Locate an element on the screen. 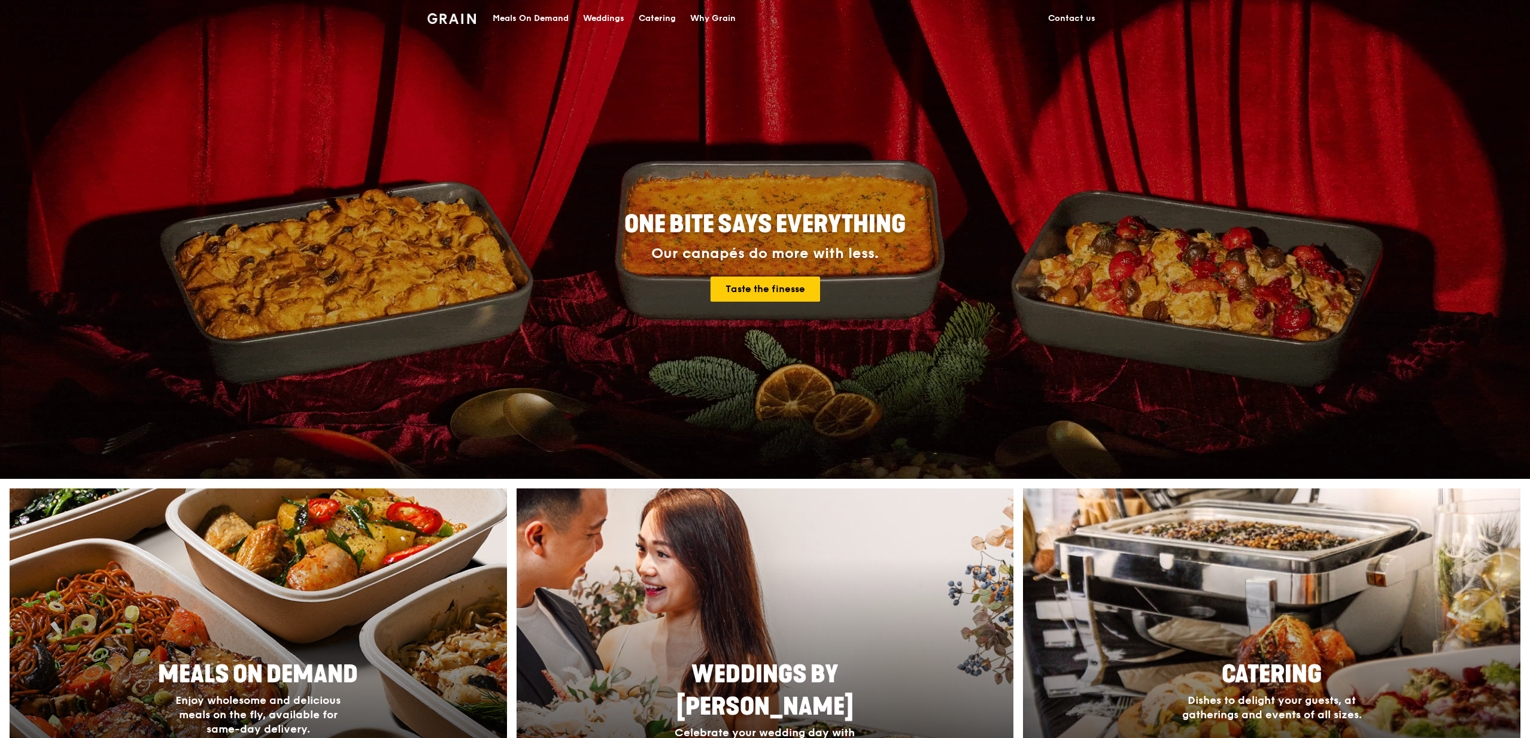 This screenshot has width=1530, height=738. a: Why Grain is located at coordinates (713, 19).